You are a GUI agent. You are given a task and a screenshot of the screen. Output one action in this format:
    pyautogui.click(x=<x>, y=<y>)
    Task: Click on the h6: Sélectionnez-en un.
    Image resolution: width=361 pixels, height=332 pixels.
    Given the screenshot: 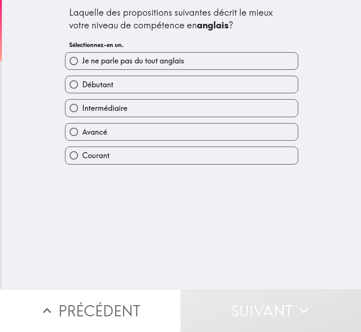 What is the action you would take?
    pyautogui.click(x=182, y=45)
    